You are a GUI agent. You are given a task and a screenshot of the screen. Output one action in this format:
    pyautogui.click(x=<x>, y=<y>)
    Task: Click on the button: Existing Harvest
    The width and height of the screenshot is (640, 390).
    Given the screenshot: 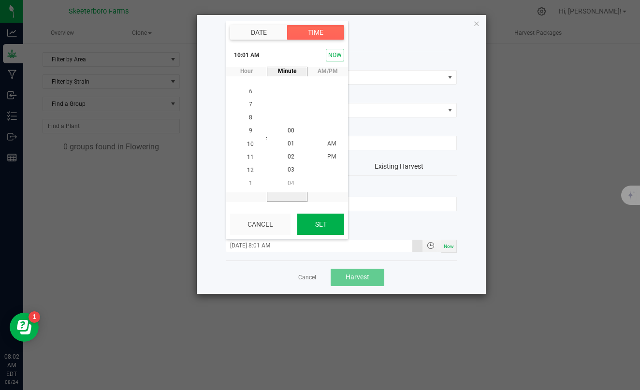 What is the action you would take?
    pyautogui.click(x=399, y=167)
    